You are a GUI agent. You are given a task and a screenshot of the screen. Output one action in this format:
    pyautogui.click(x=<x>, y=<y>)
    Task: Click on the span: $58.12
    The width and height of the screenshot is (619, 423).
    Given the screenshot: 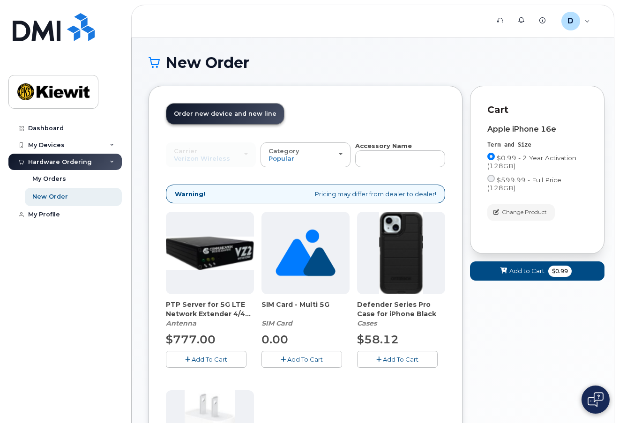 What is the action you would take?
    pyautogui.click(x=378, y=339)
    